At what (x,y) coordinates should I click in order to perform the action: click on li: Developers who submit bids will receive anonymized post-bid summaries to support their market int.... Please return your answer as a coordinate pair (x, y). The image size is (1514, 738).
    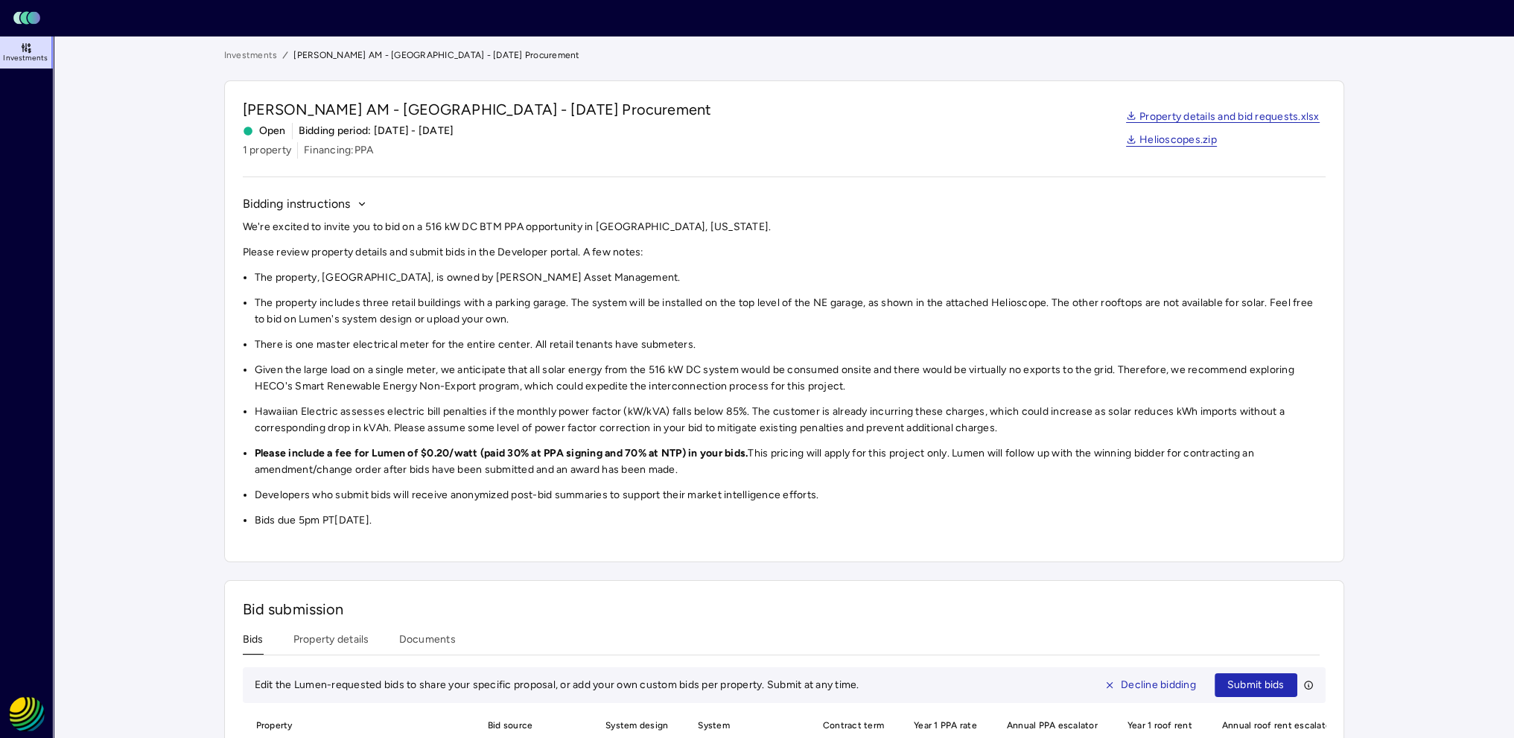
    Looking at the image, I should click on (790, 495).